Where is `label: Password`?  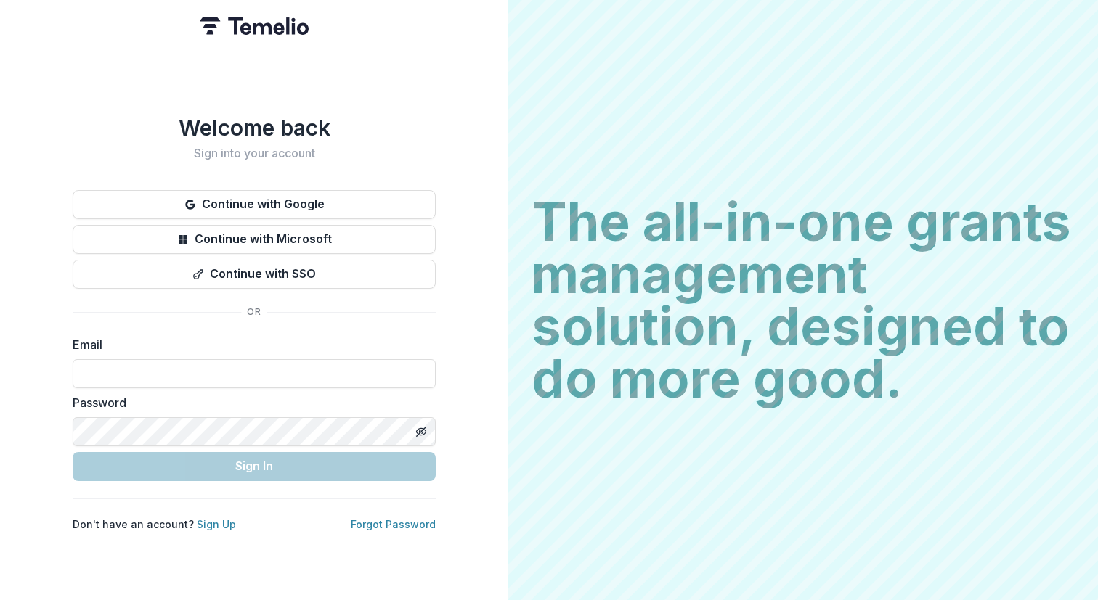 label: Password is located at coordinates (250, 403).